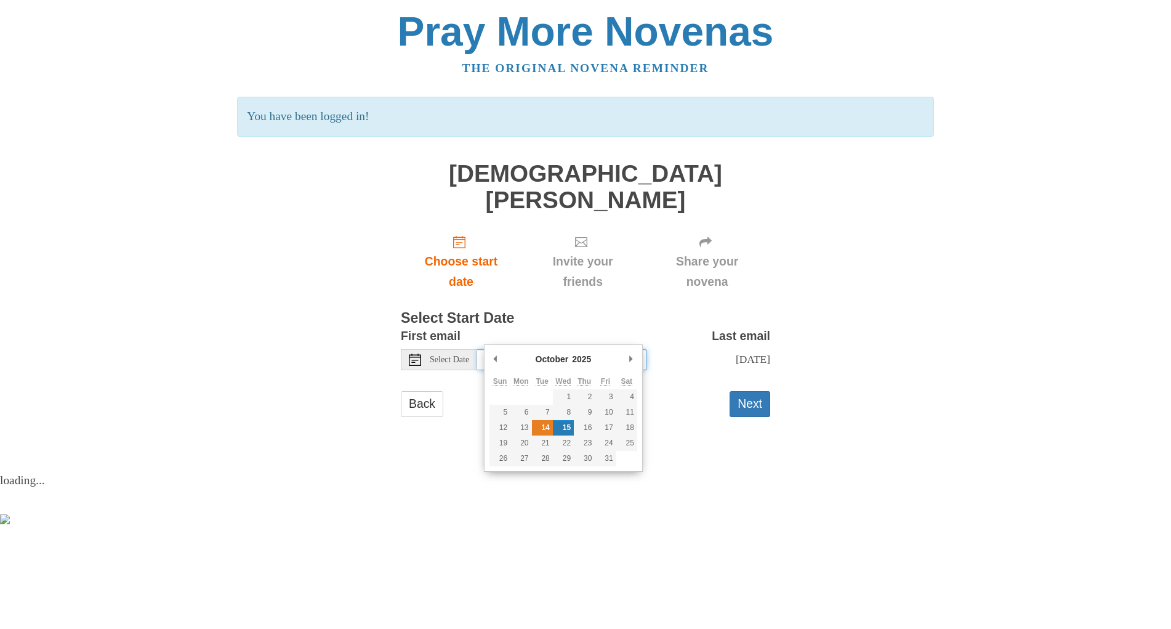 The width and height of the screenshot is (1171, 629). What do you see at coordinates (521, 381) in the screenshot?
I see `abbr: Monday` at bounding box center [521, 381].